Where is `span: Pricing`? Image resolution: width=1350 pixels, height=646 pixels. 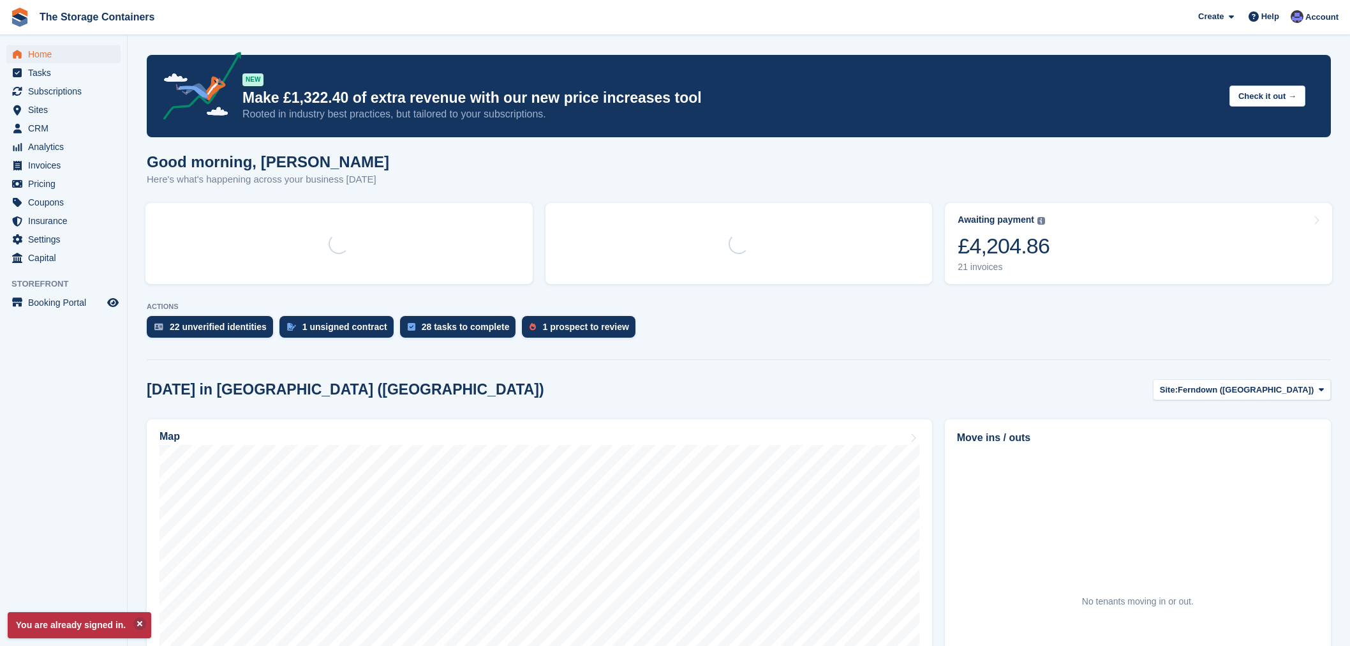 span: Pricing is located at coordinates (66, 184).